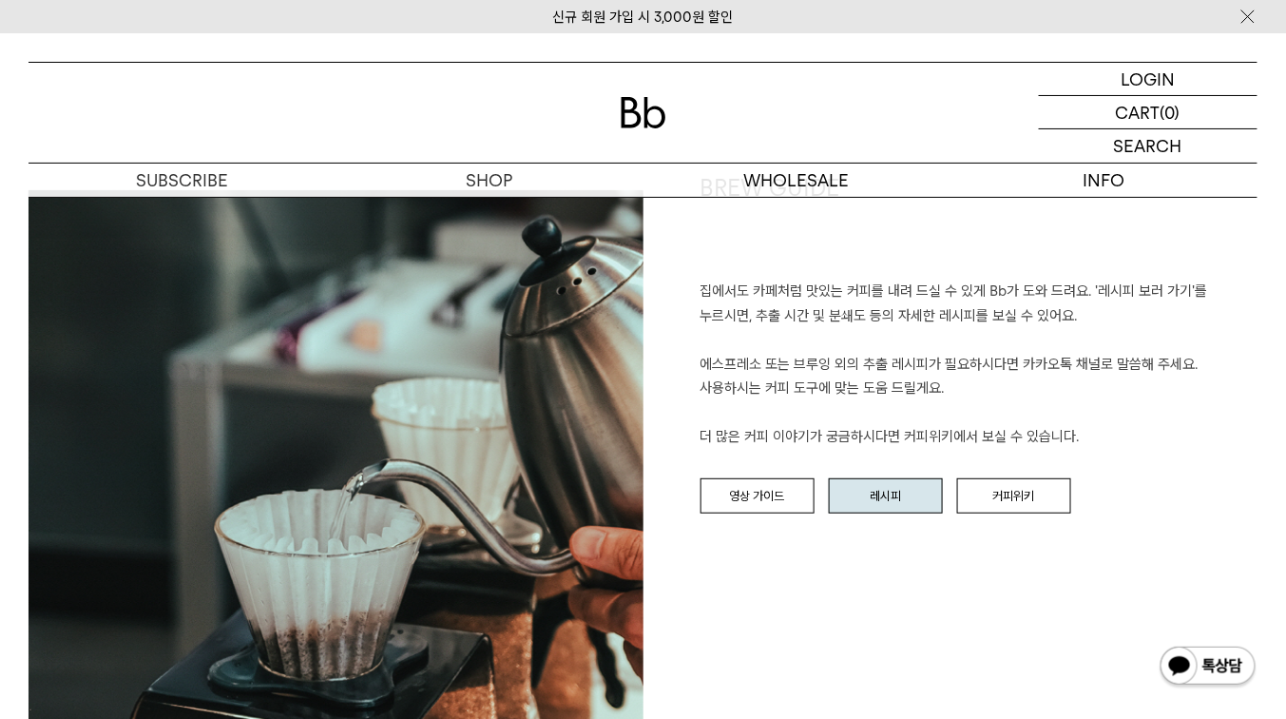 This screenshot has width=1286, height=719. What do you see at coordinates (1138, 112) in the screenshot?
I see `p: CART` at bounding box center [1138, 112].